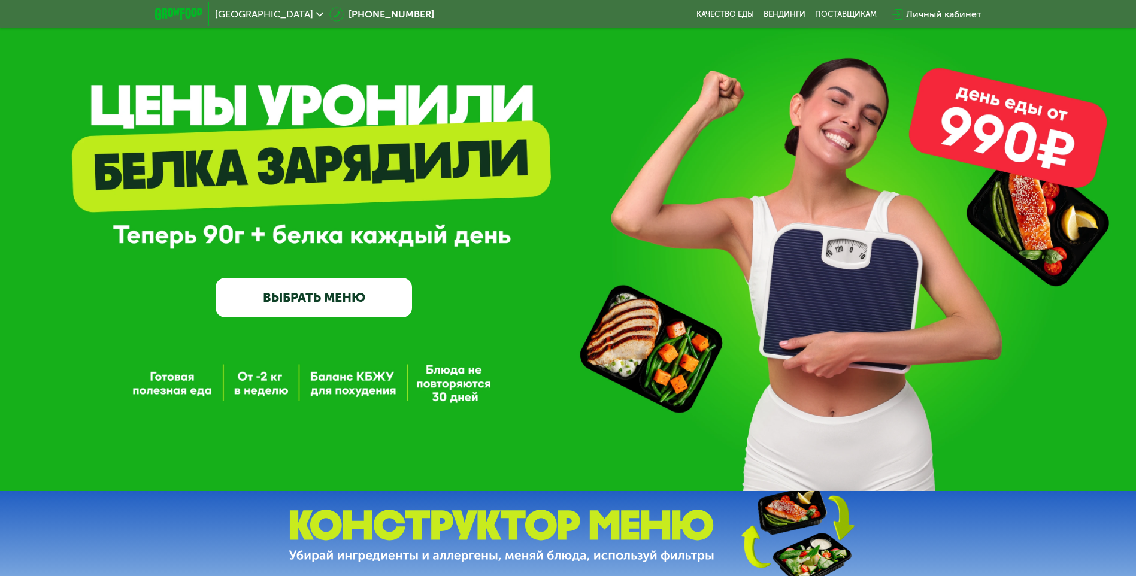 The height and width of the screenshot is (576, 1136). What do you see at coordinates (785, 14) in the screenshot?
I see `a: Вендинги` at bounding box center [785, 14].